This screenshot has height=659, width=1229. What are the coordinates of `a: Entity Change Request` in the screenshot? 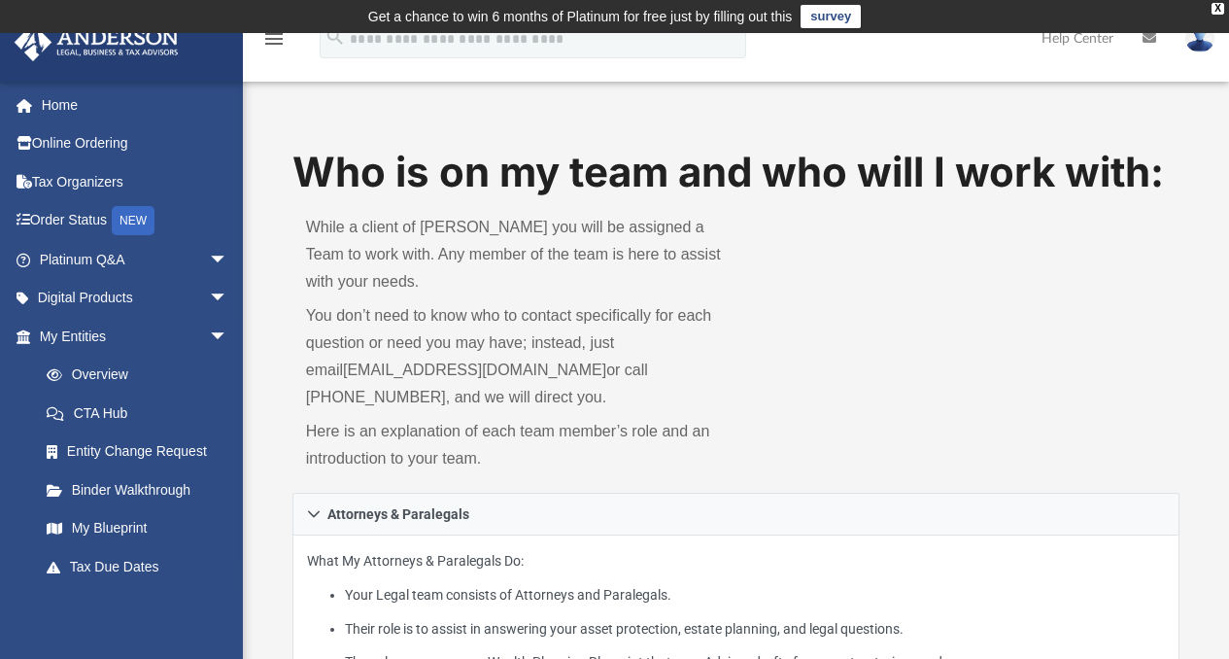 It's located at (142, 452).